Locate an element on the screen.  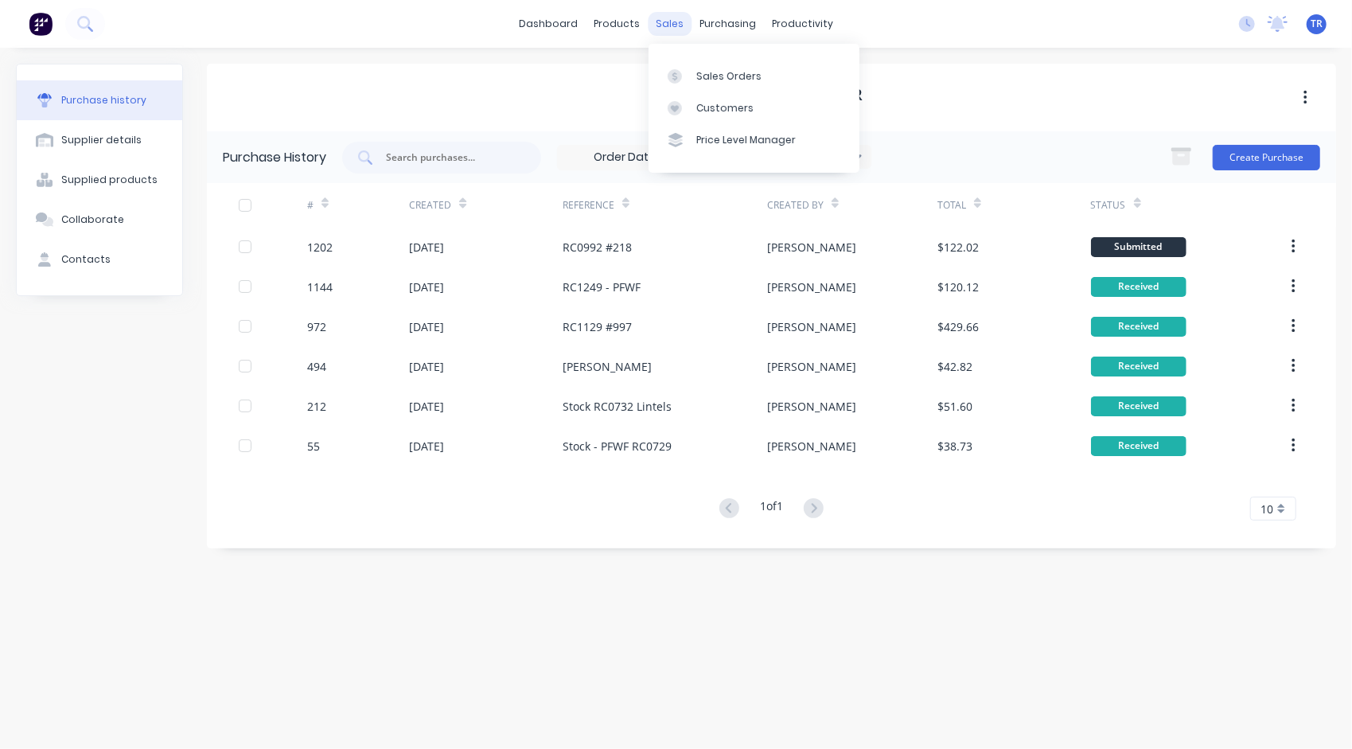
div: productivity is located at coordinates (802, 24).